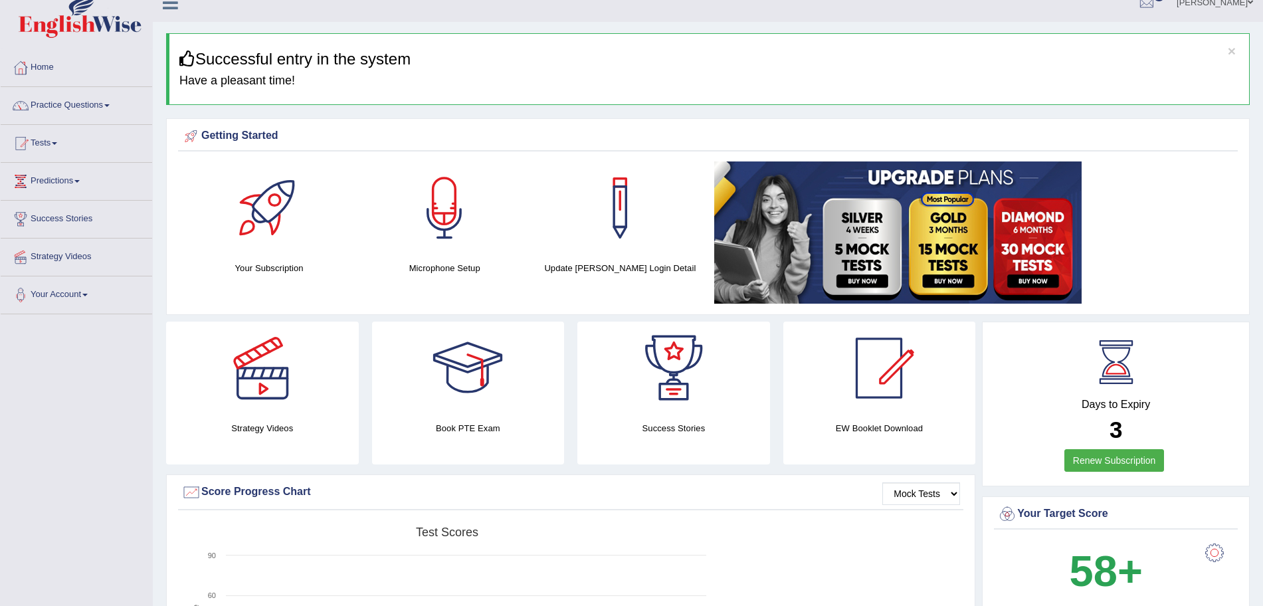 The height and width of the screenshot is (606, 1263). What do you see at coordinates (447, 532) in the screenshot?
I see `tspan: Test scores` at bounding box center [447, 532].